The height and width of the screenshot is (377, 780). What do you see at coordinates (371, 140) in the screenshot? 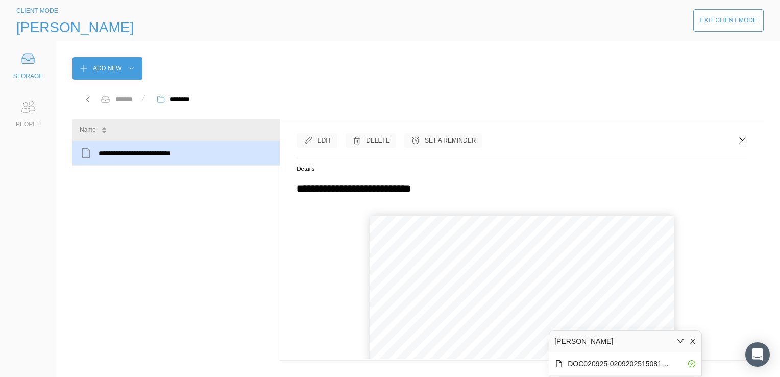
I see `button: Delete` at bounding box center [371, 140].